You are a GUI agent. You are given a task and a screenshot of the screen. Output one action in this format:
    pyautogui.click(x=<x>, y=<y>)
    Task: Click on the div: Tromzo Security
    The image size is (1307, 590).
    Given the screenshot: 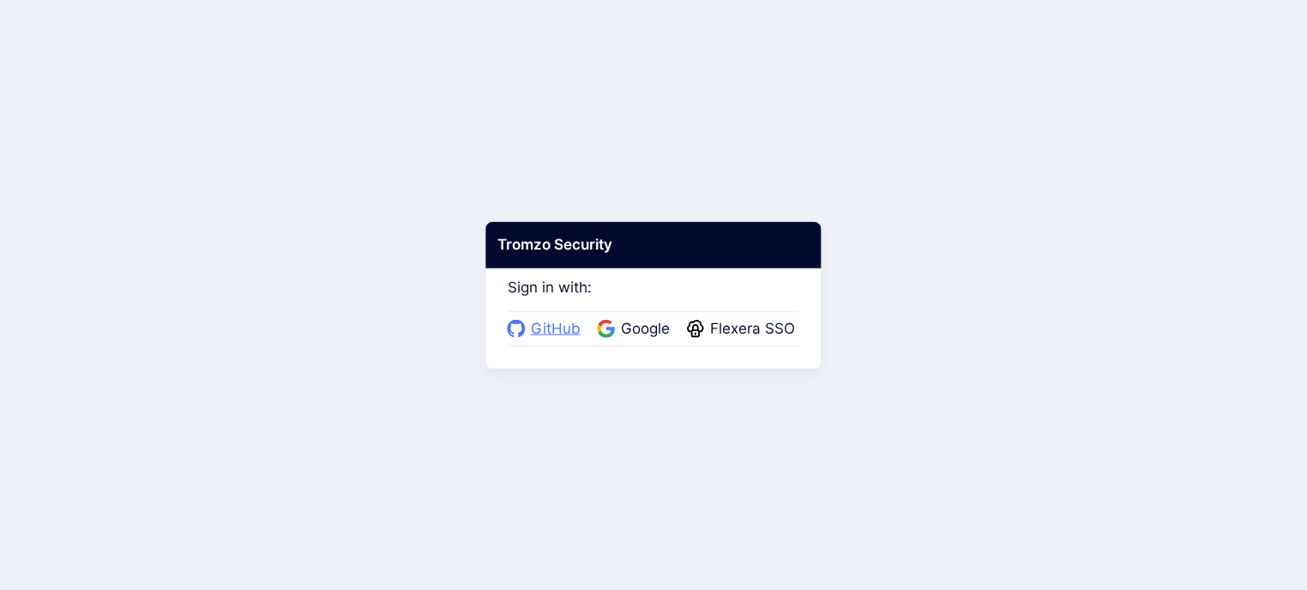 What is the action you would take?
    pyautogui.click(x=653, y=245)
    